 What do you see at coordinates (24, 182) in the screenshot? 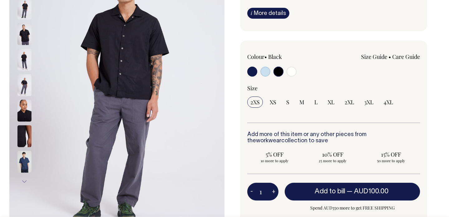
I see `button: Next` at bounding box center [24, 182].